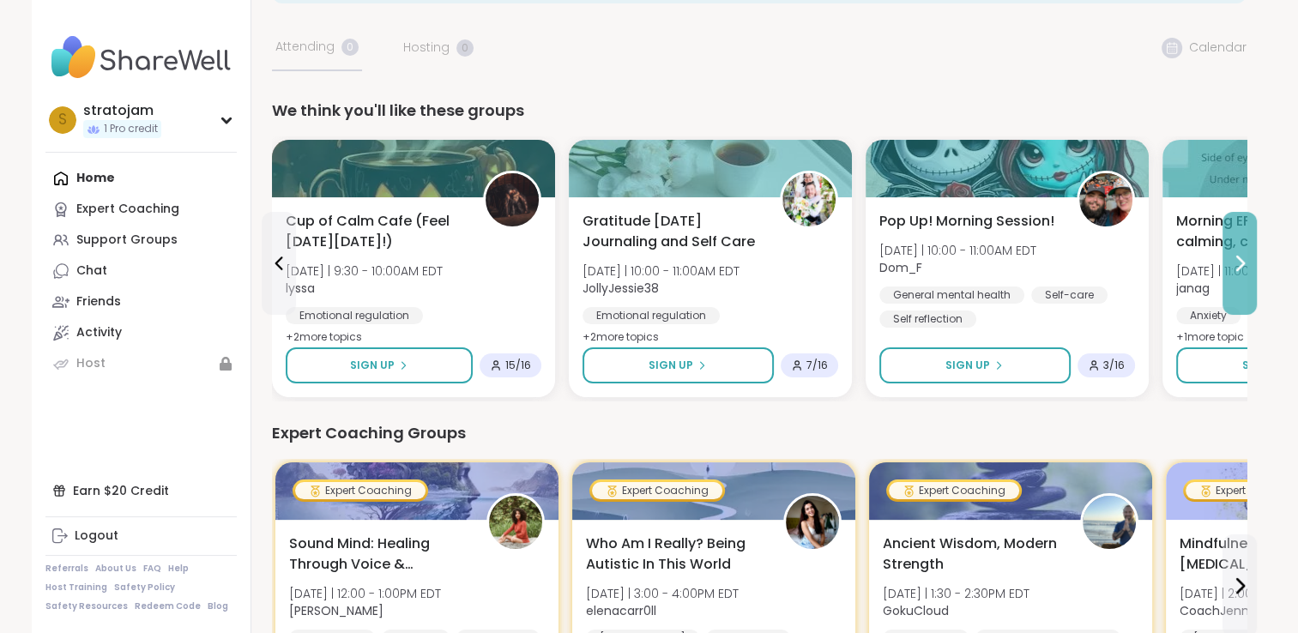 The height and width of the screenshot is (633, 1298). What do you see at coordinates (1106, 200) in the screenshot?
I see `img: Dom_F` at bounding box center [1106, 200].